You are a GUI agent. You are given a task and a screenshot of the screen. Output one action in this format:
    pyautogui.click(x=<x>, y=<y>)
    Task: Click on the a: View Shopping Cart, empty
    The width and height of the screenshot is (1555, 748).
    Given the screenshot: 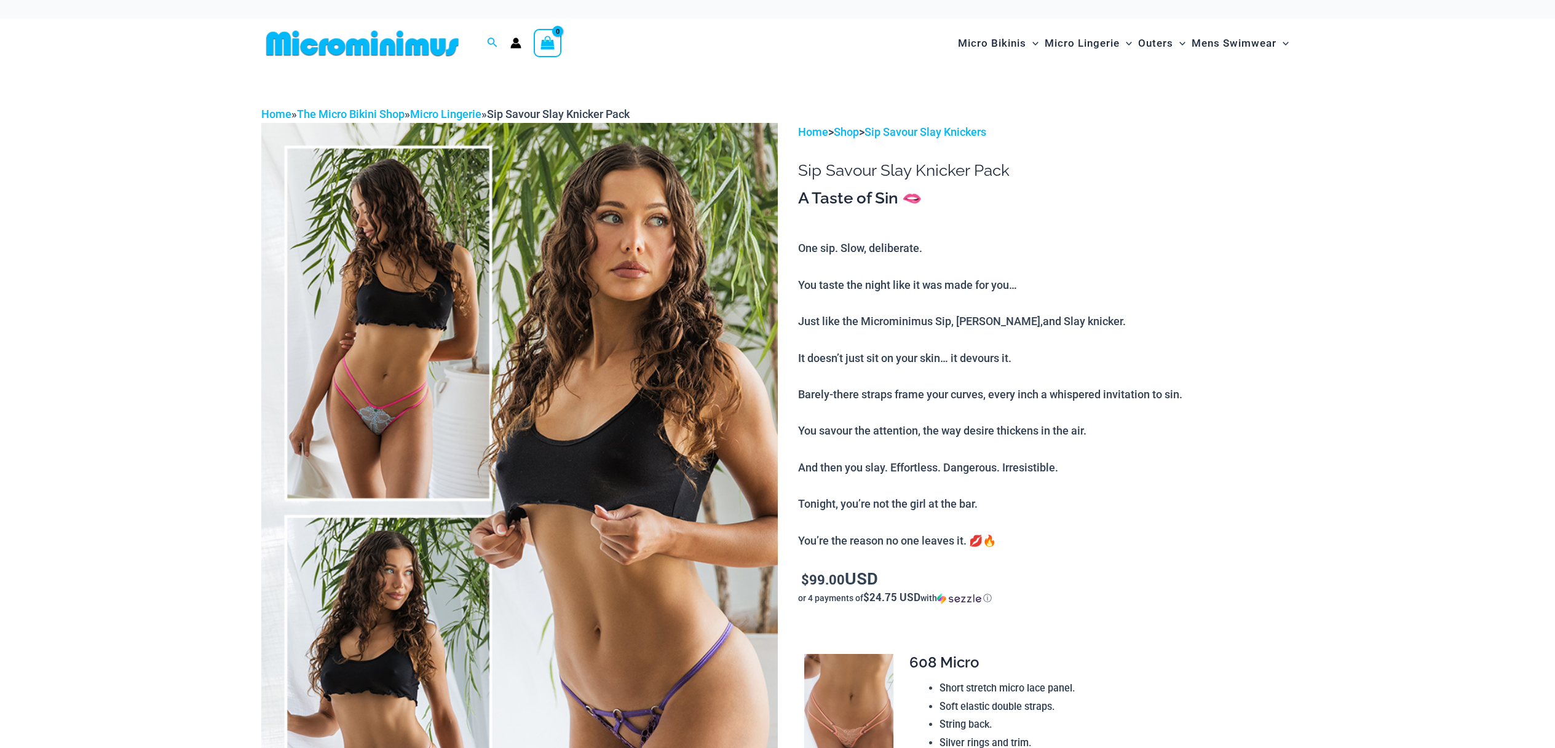 What is the action you would take?
    pyautogui.click(x=548, y=43)
    